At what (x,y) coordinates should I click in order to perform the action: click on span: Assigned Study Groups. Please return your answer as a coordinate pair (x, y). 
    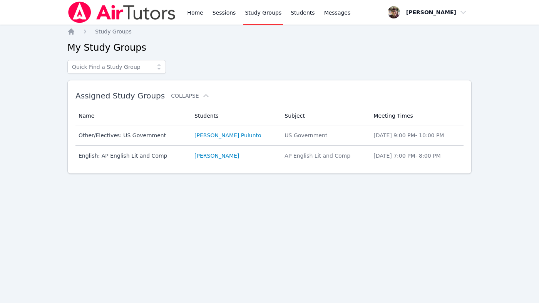
    Looking at the image, I should click on (120, 96).